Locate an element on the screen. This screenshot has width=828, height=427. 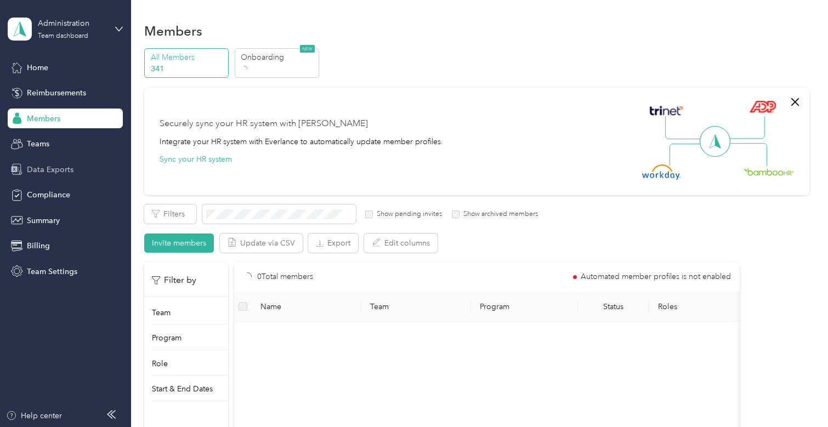
button: Sync your HR system is located at coordinates (196, 159).